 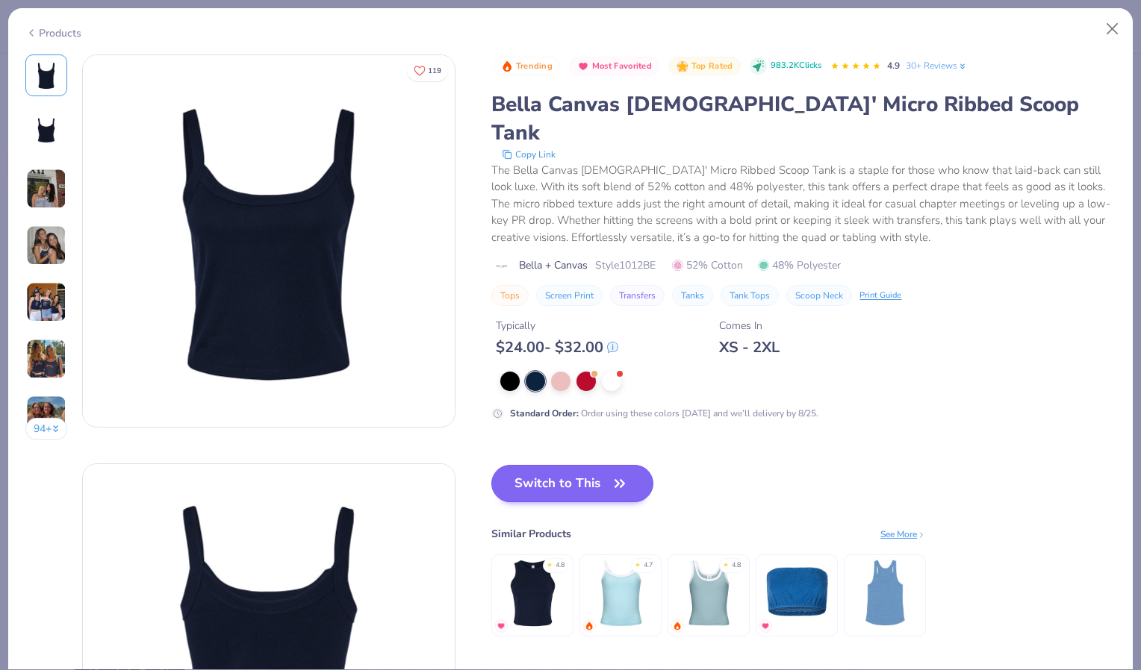 I want to click on button: Screen Print, so click(x=569, y=296).